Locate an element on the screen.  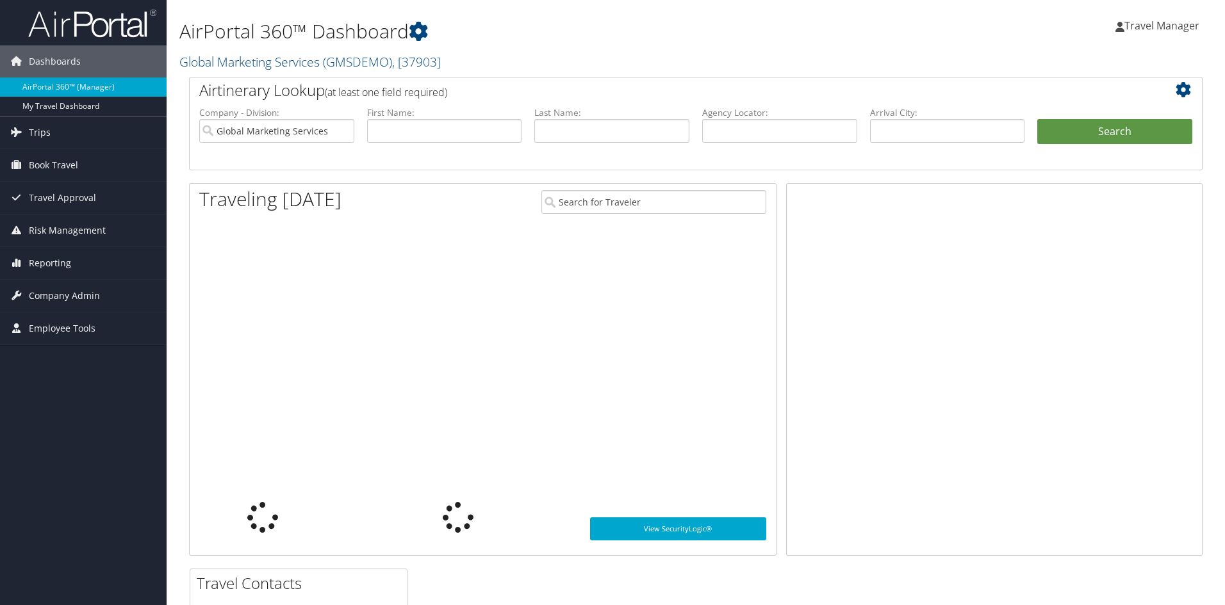
span: Risk Management is located at coordinates (67, 231).